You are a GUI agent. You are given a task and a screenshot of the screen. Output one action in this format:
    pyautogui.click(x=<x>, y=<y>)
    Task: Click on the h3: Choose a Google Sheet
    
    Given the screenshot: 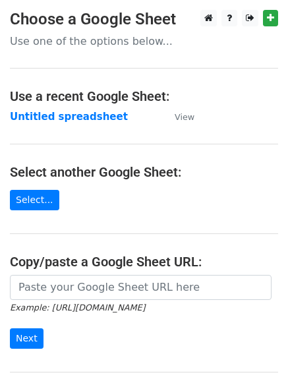 What is the action you would take?
    pyautogui.click(x=144, y=19)
    